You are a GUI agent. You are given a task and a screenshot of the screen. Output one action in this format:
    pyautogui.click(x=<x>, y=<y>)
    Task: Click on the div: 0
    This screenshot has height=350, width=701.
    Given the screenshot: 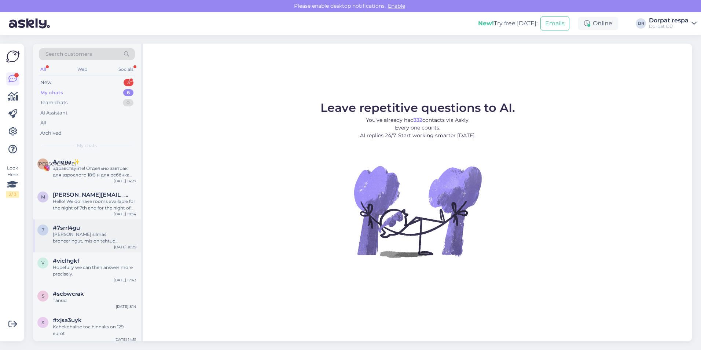 What is the action you would take?
    pyautogui.click(x=128, y=103)
    